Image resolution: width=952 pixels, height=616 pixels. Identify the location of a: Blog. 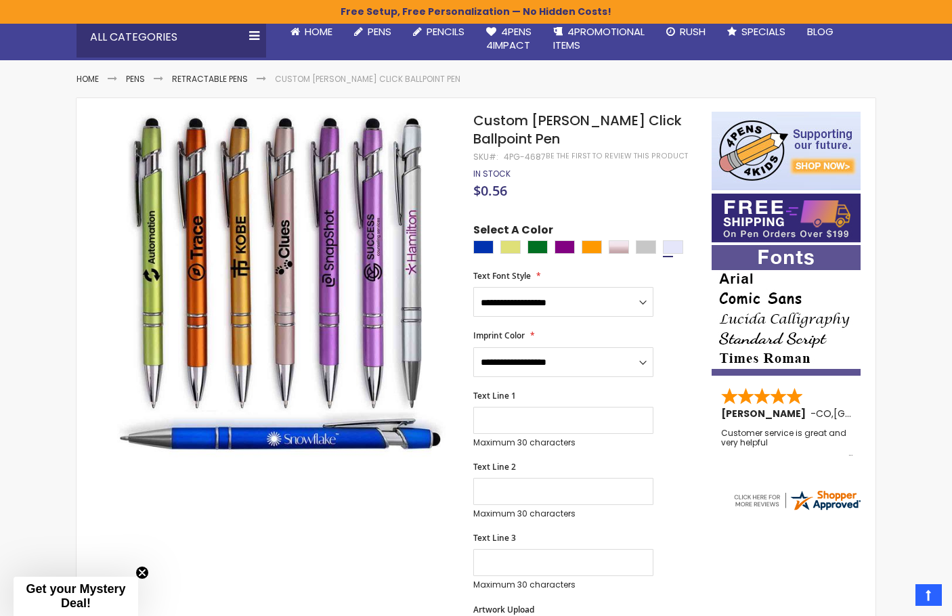
(820, 32).